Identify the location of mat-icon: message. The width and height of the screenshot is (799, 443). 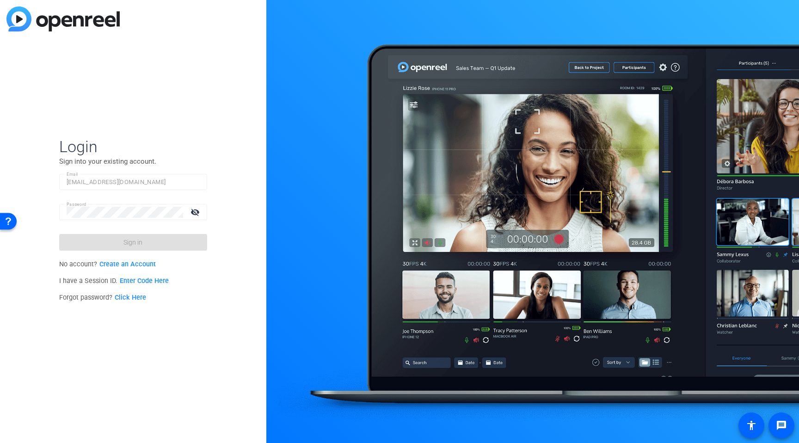
(781, 425).